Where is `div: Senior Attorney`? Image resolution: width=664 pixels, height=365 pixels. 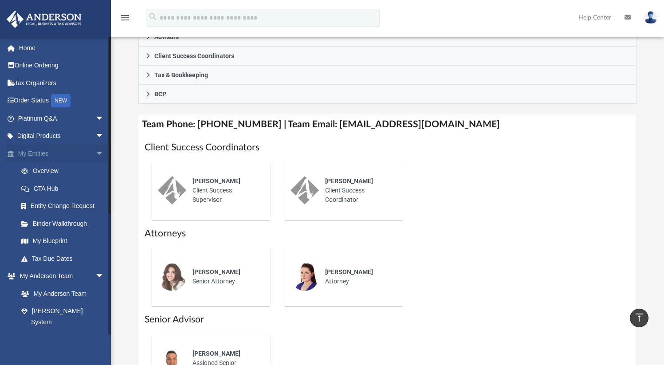
div: Senior Attorney is located at coordinates (225, 277).